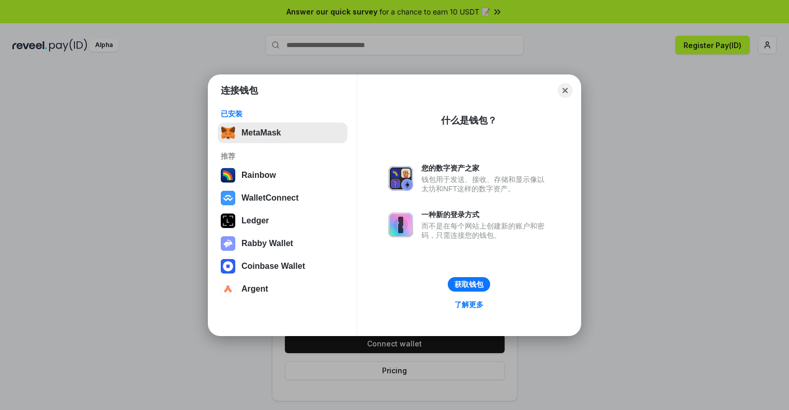 The width and height of the screenshot is (789, 410). I want to click on button: Close, so click(565, 90).